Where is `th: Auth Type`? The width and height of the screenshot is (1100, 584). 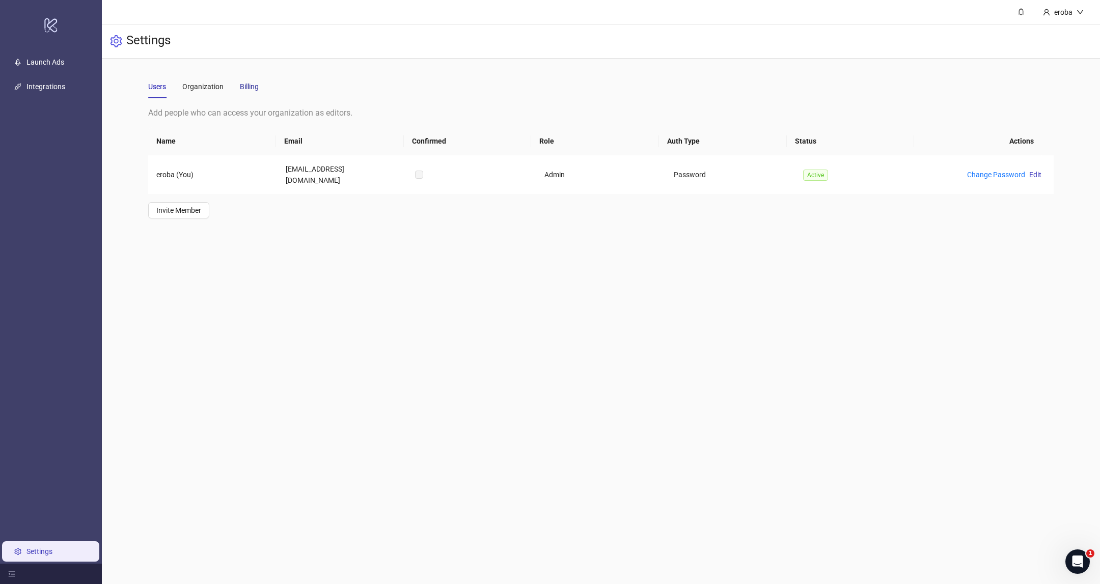
th: Auth Type is located at coordinates (722, 141).